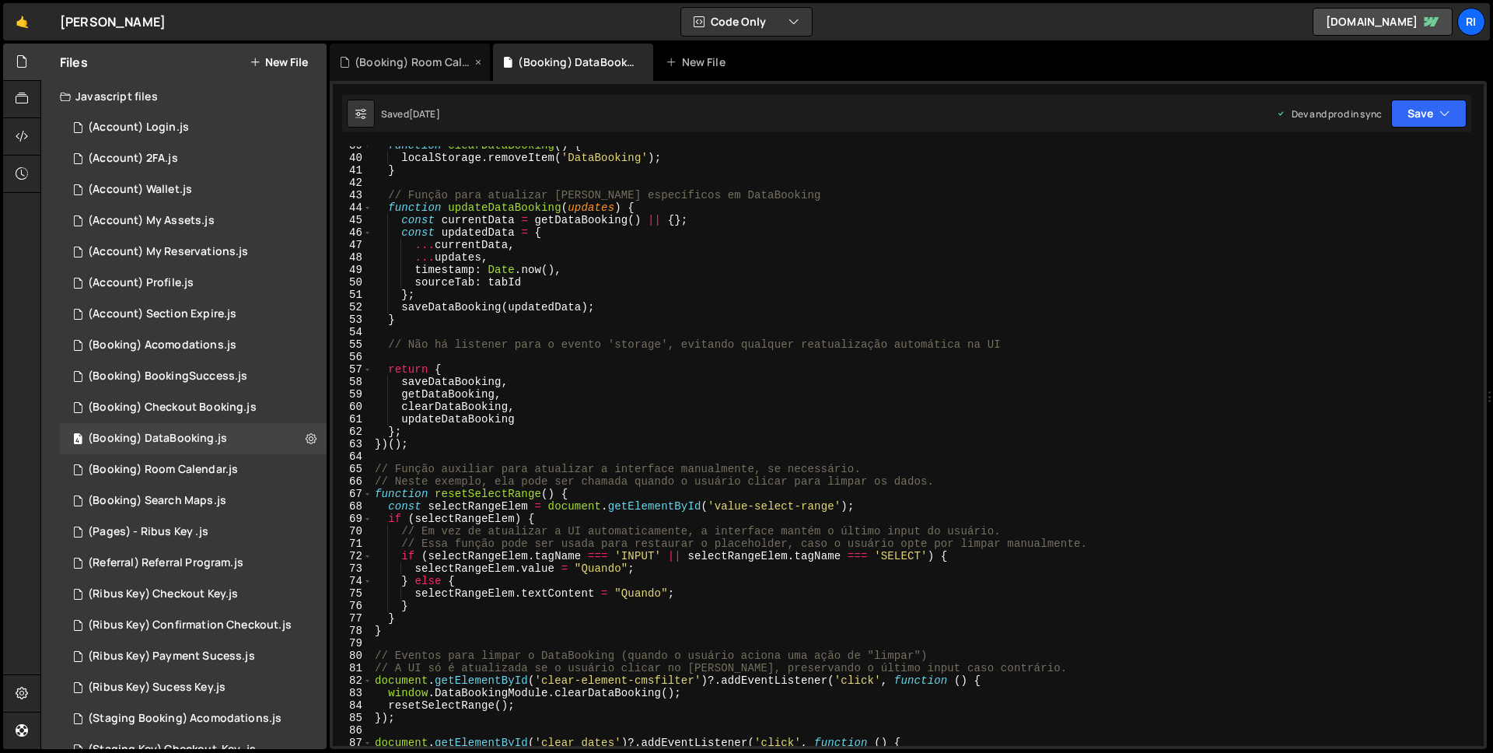 The width and height of the screenshot is (1493, 753). Describe the element at coordinates (151, 221) in the screenshot. I see `div: (Account) My Assets.js` at that location.